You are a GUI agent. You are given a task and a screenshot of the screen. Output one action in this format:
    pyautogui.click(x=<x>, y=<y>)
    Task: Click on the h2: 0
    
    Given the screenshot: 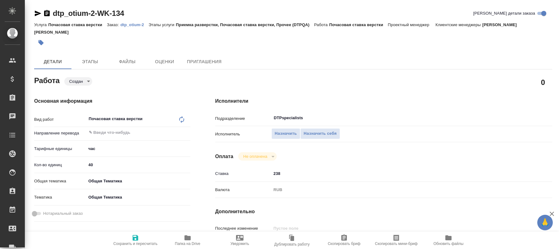 What is the action you would take?
    pyautogui.click(x=543, y=82)
    